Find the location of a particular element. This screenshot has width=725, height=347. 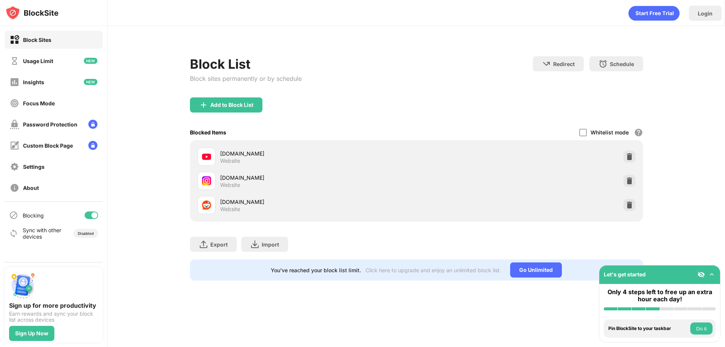

img: omni-setup-toggle.svg is located at coordinates (712, 274).